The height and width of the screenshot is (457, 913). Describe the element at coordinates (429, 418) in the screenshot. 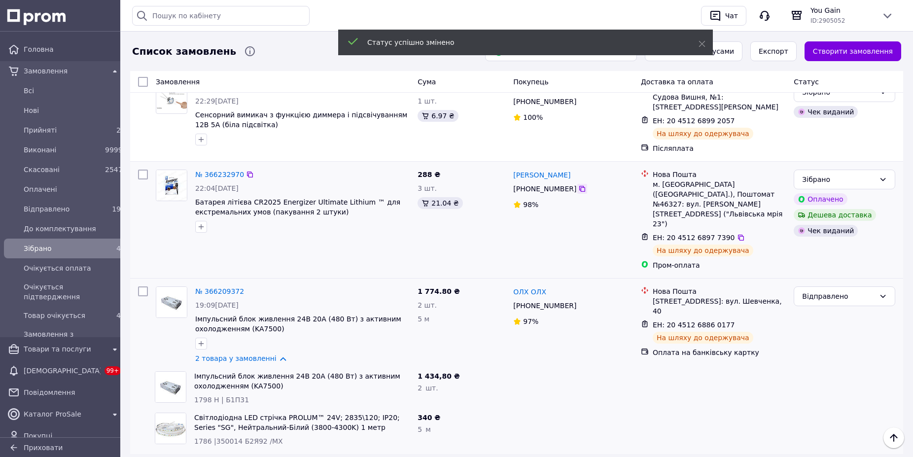

I see `span: 340 ₴` at that location.